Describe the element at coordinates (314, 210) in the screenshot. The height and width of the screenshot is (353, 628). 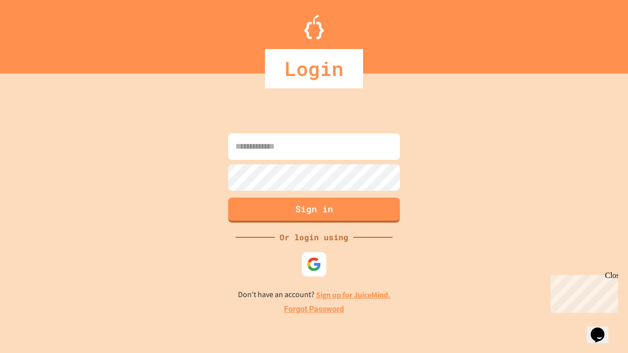
I see `button: Sign in` at that location.